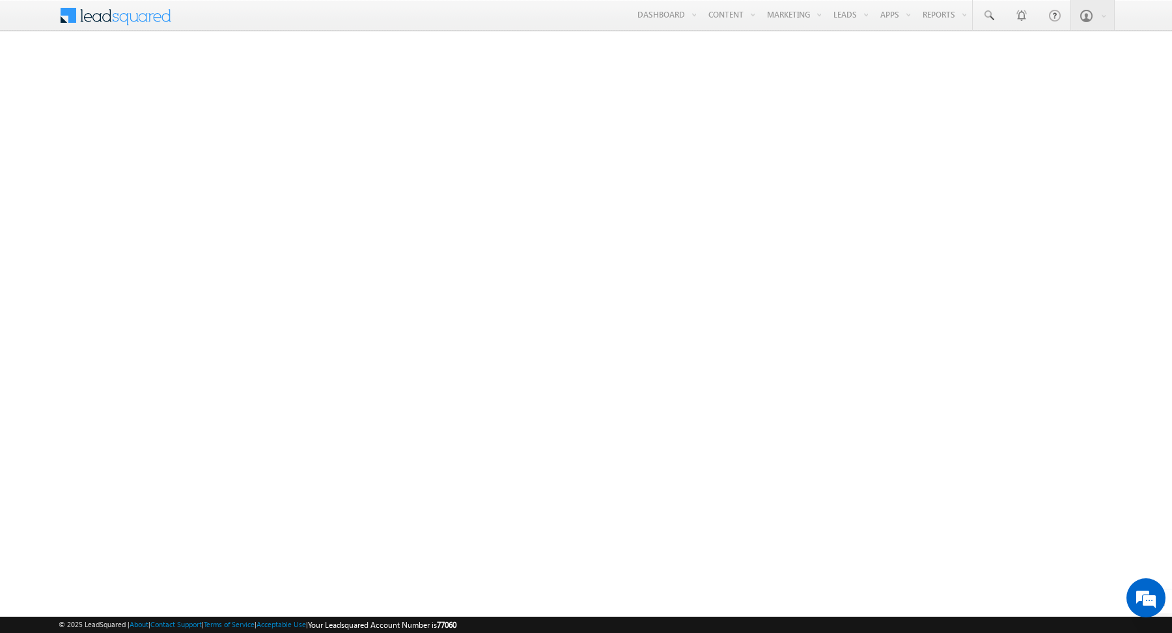  I want to click on a: Terms of Service, so click(229, 624).